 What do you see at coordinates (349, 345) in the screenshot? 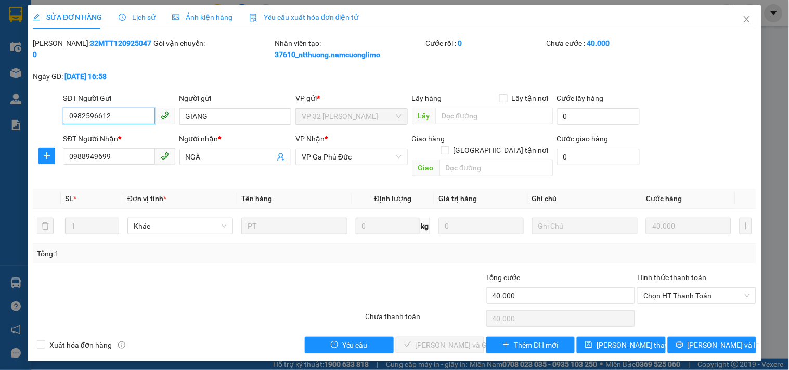
I see `button: exclamation-circleYêu cầu` at bounding box center [349, 345].